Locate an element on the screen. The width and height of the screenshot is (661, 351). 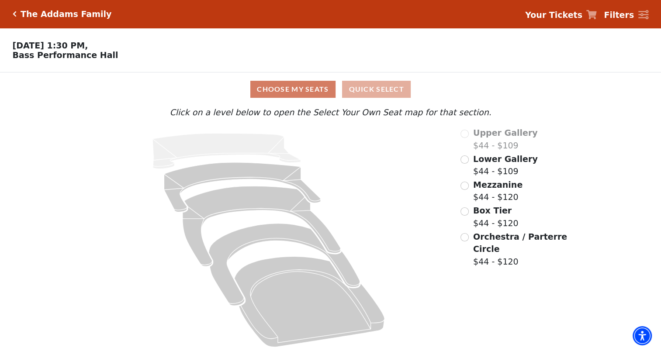
span: Lower Gallery is located at coordinates (506, 159).